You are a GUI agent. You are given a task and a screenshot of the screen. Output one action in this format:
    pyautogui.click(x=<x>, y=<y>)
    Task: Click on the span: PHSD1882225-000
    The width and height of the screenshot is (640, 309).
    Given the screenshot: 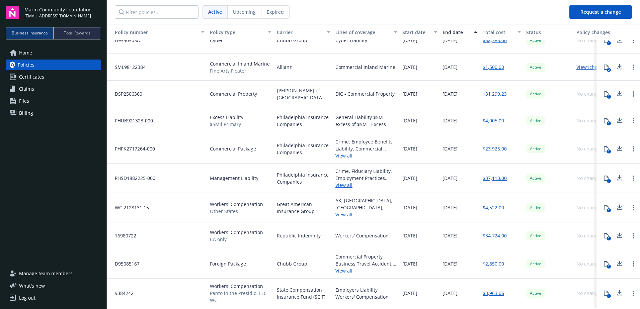 What is the action you would take?
    pyautogui.click(x=132, y=178)
    